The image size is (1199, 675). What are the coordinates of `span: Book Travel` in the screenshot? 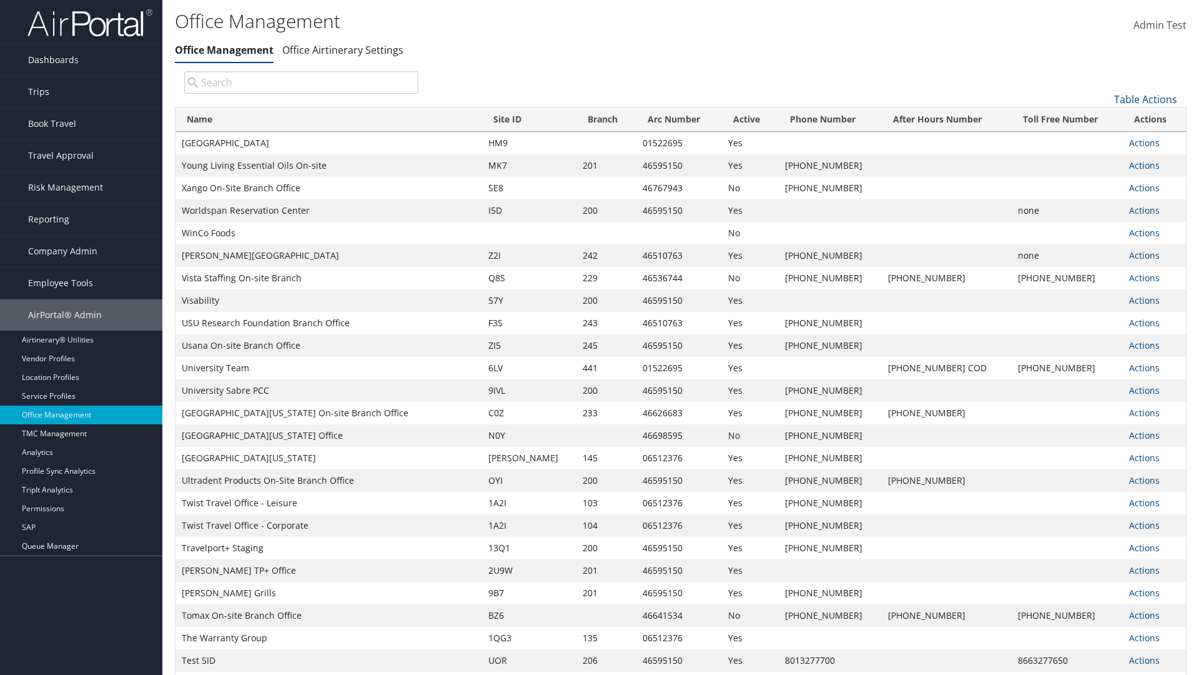 It's located at (52, 124).